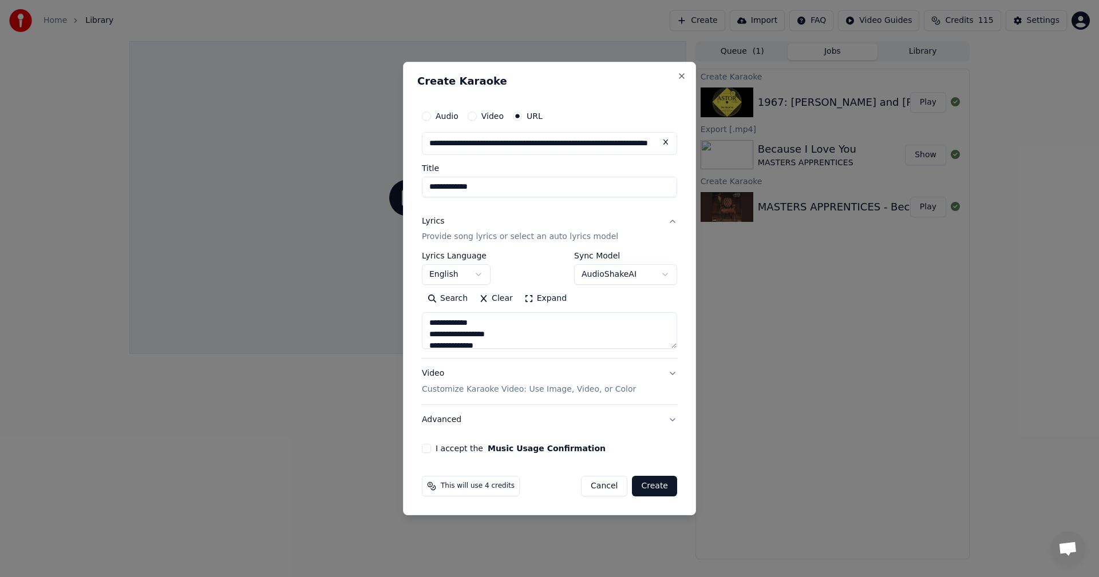 This screenshot has height=577, width=1099. Describe the element at coordinates (549, 230) in the screenshot. I see `button: LyricsProvide song lyrics or select an auto lyrics model` at that location.